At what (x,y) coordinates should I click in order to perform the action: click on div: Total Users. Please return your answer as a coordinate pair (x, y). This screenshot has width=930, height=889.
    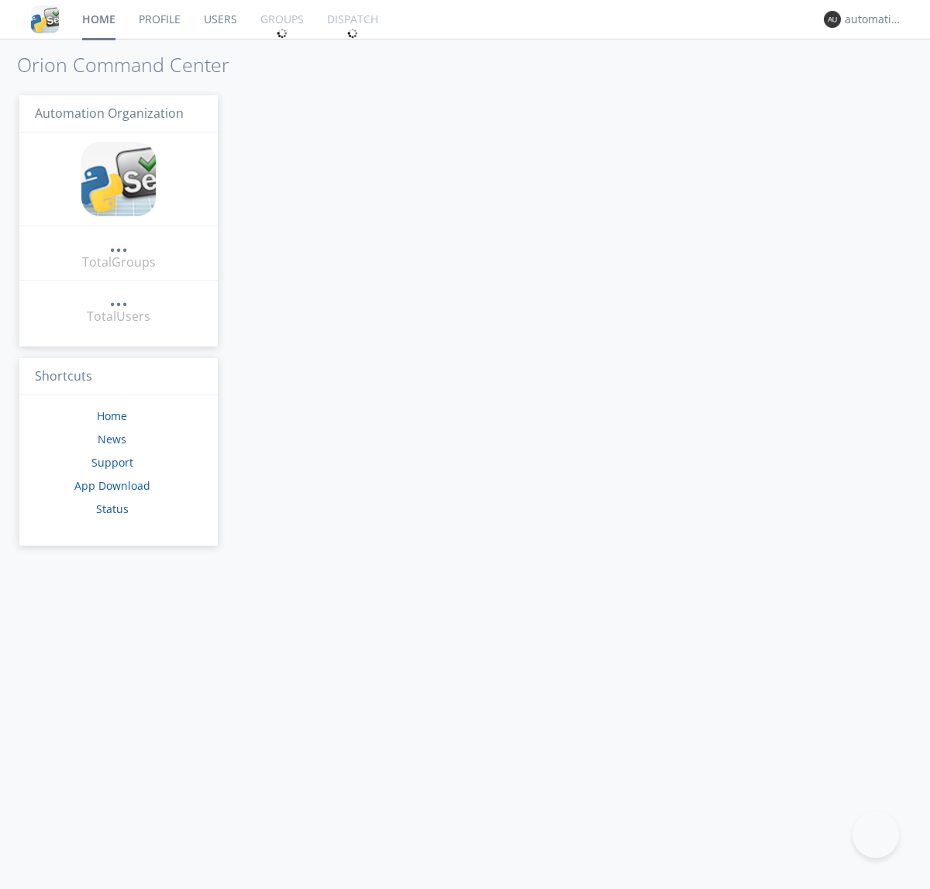
    Looking at the image, I should click on (119, 316).